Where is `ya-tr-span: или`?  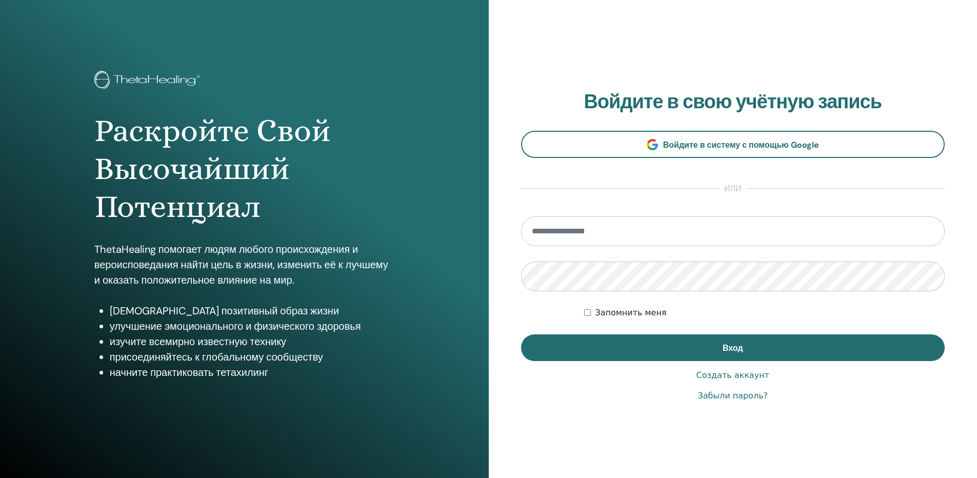
ya-tr-span: или is located at coordinates (733, 188).